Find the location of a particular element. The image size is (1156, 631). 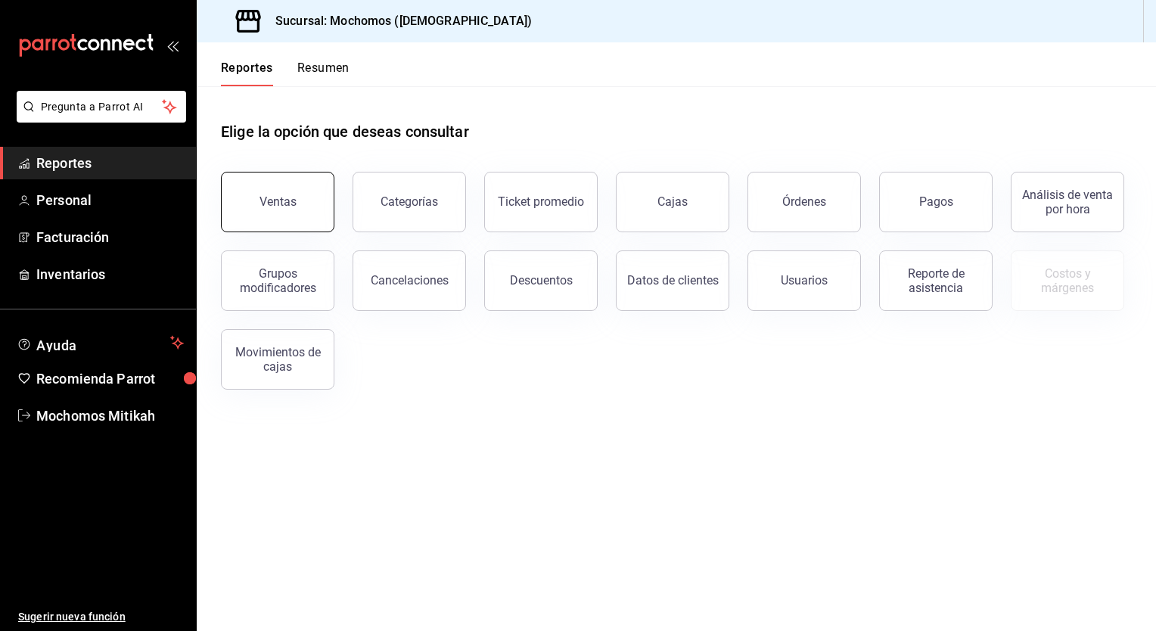

div: Costos y márgenes is located at coordinates (1067, 281).